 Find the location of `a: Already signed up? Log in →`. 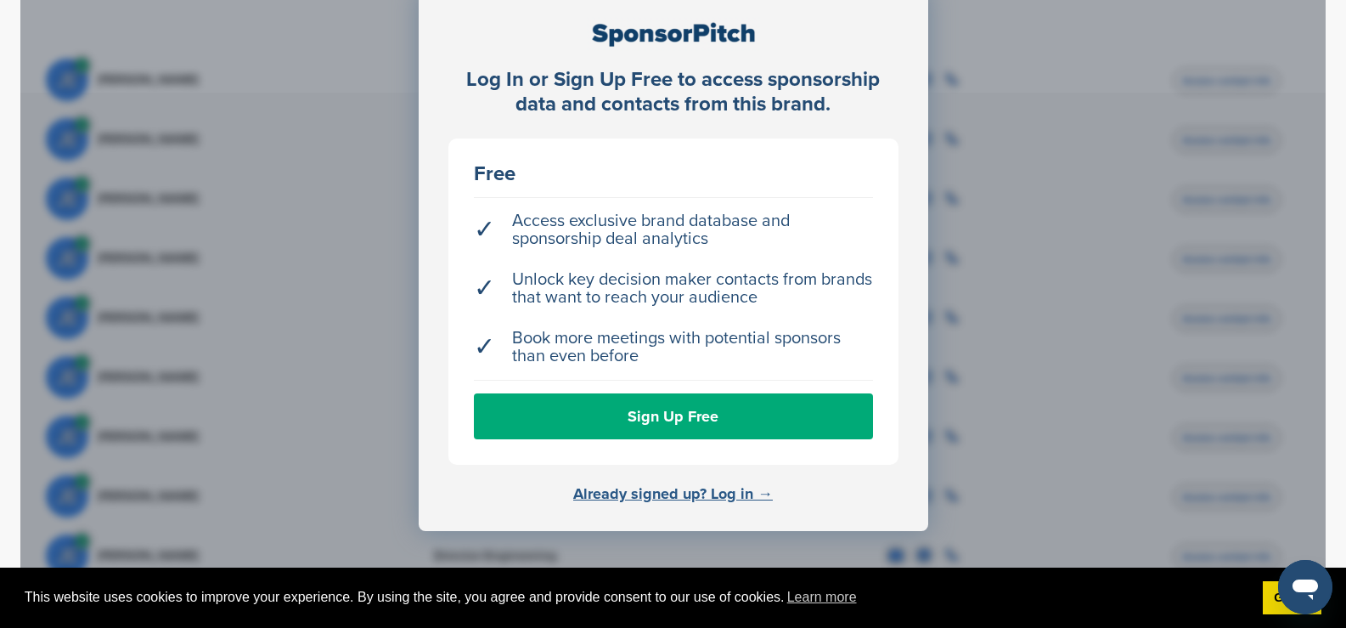

a: Already signed up? Log in → is located at coordinates (673, 493).